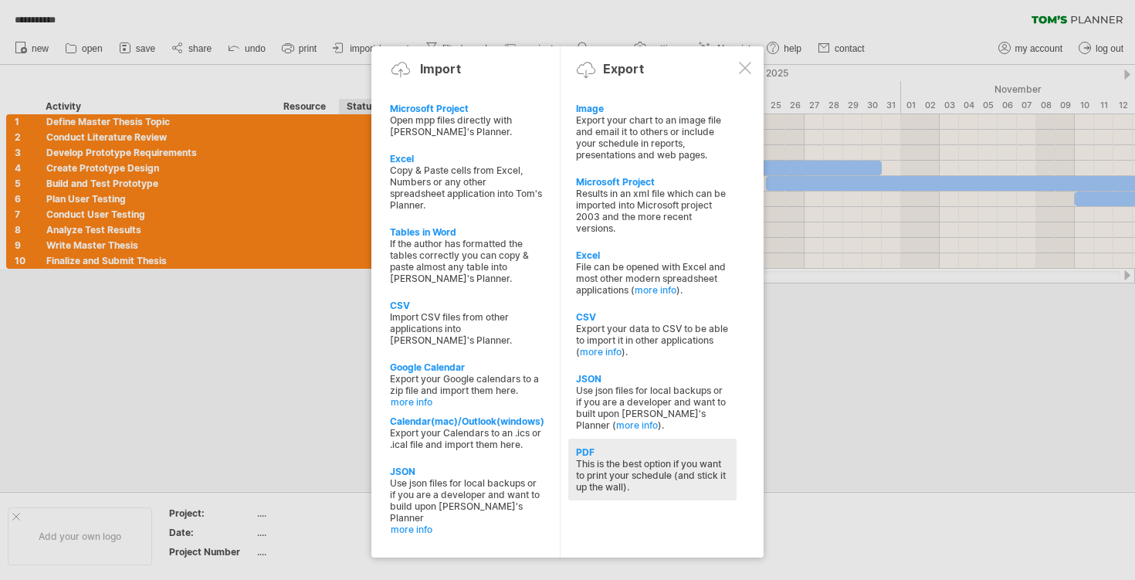  What do you see at coordinates (623, 69) in the screenshot?
I see `div: Export` at bounding box center [623, 69].